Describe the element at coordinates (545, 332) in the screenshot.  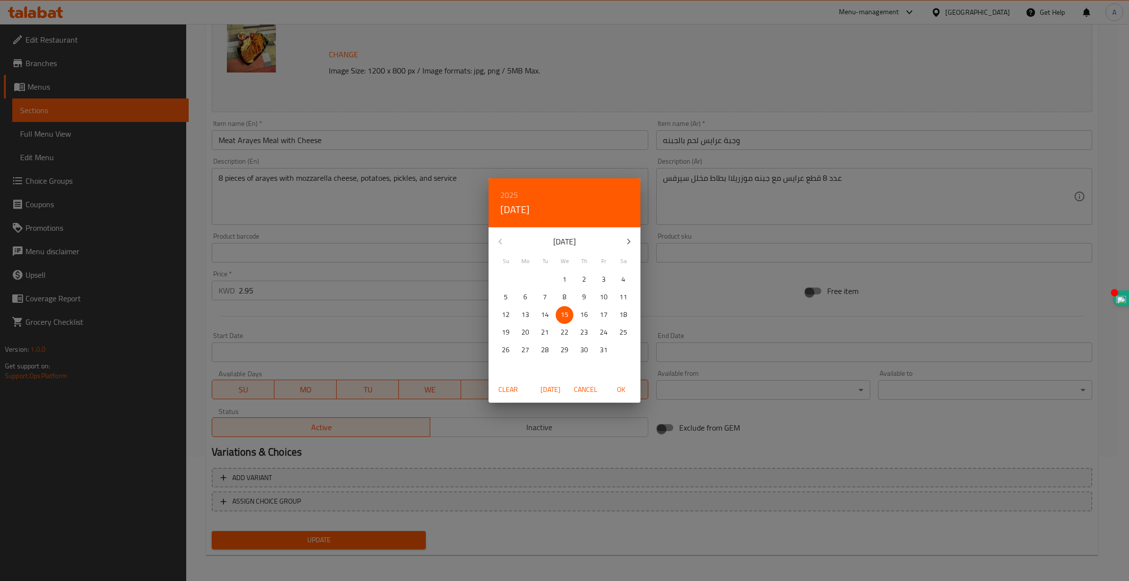
I see `p: 21` at that location.